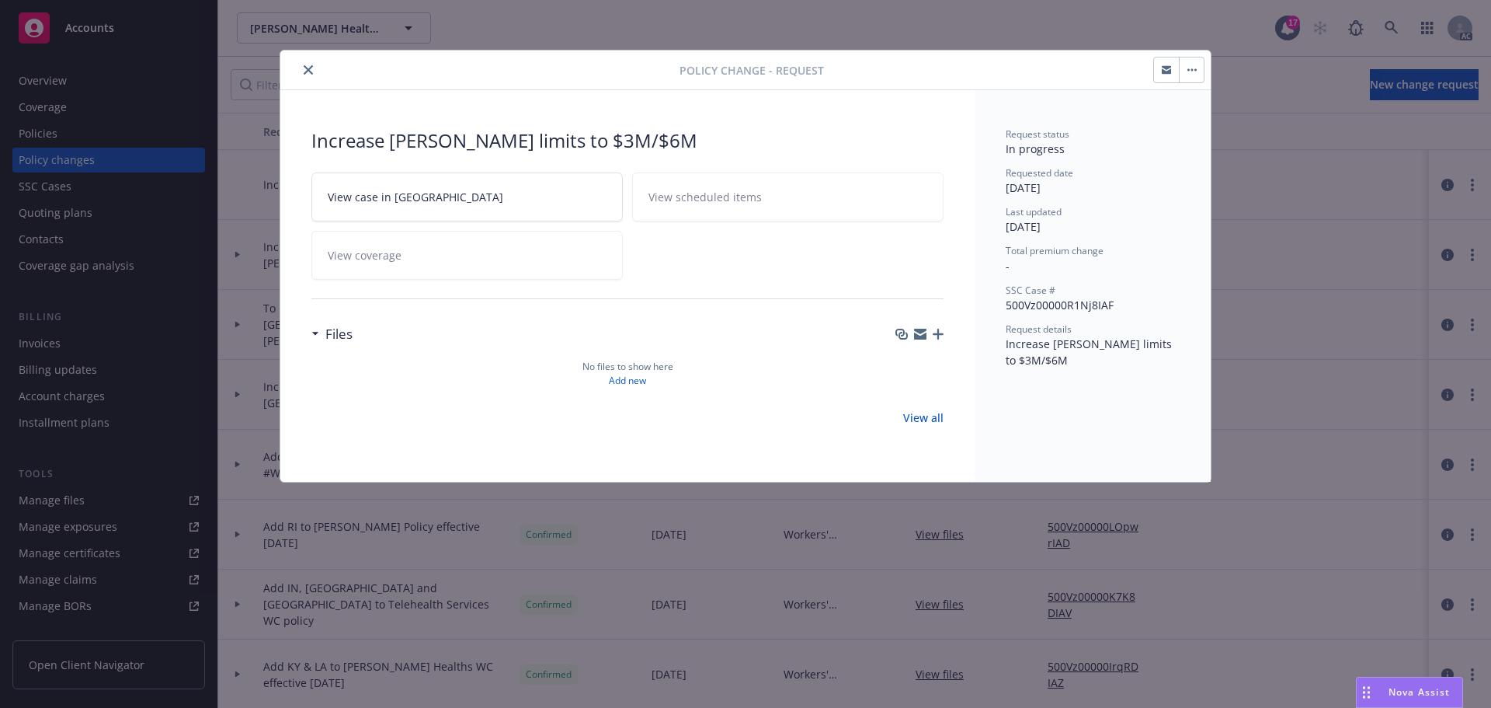 Image resolution: width=1491 pixels, height=708 pixels. Describe the element at coordinates (1038, 134) in the screenshot. I see `span: Request status` at that location.